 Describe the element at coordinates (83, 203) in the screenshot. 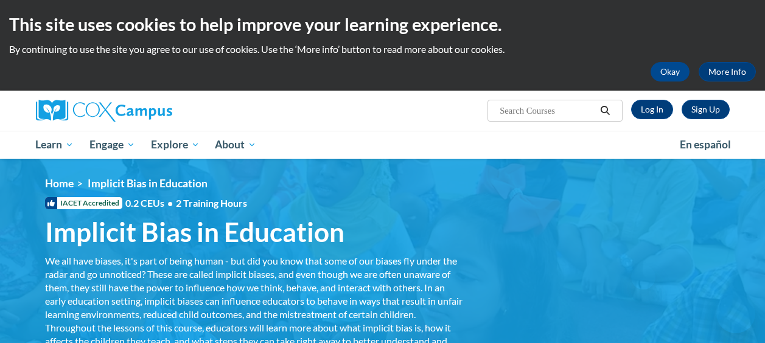

I see `span: IACET Accredited` at that location.